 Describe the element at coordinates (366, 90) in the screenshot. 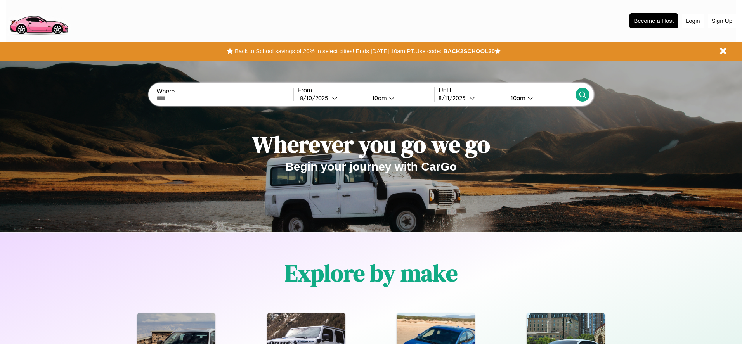

I see `label: From` at that location.